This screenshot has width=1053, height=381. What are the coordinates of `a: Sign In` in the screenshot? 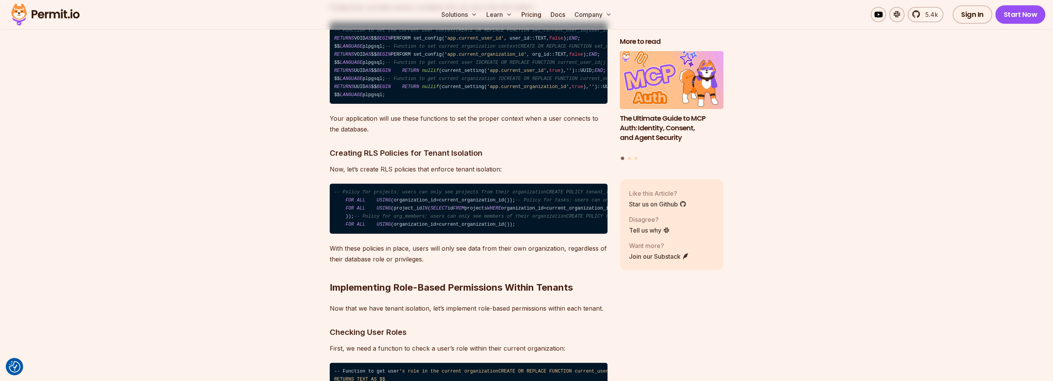 It's located at (972, 15).